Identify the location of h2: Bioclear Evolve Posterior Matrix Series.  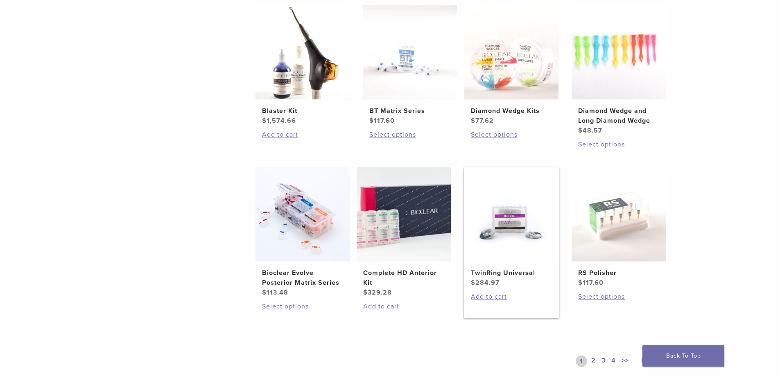
(302, 278).